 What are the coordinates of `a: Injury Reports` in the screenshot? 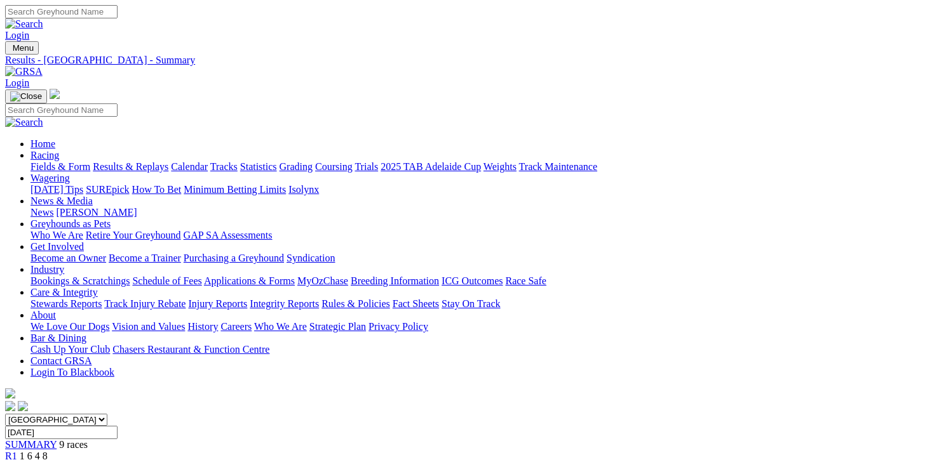 It's located at (217, 304).